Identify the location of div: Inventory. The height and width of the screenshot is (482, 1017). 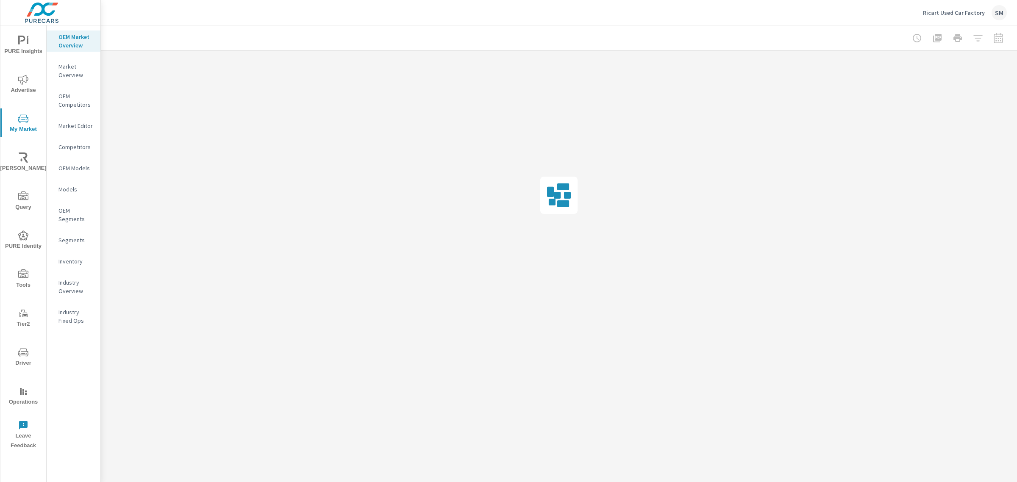
(73, 262).